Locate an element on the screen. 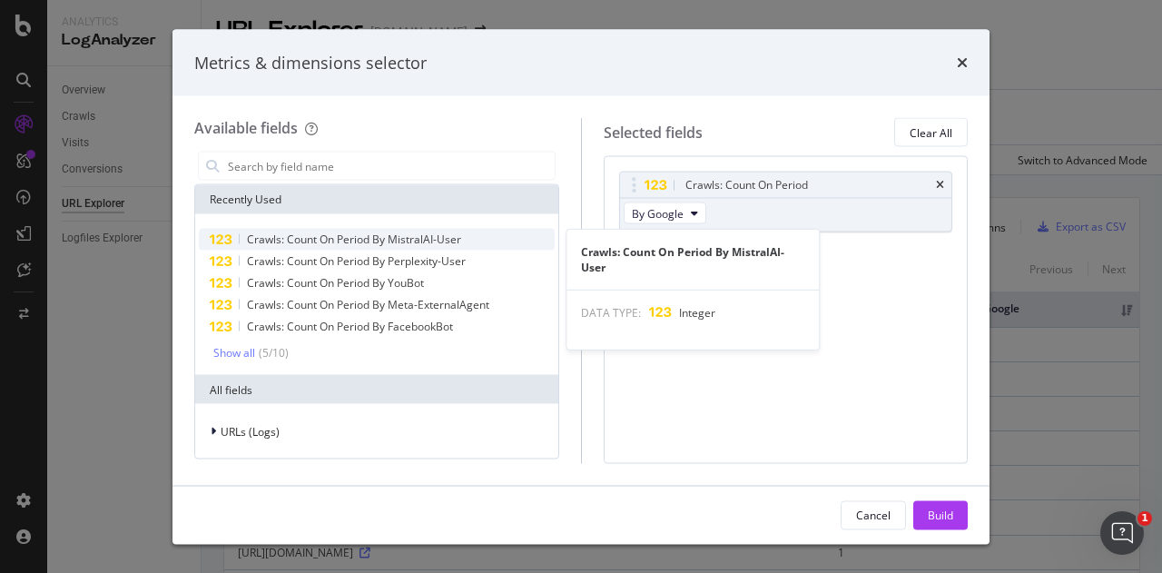  span: By Google is located at coordinates (657, 212).